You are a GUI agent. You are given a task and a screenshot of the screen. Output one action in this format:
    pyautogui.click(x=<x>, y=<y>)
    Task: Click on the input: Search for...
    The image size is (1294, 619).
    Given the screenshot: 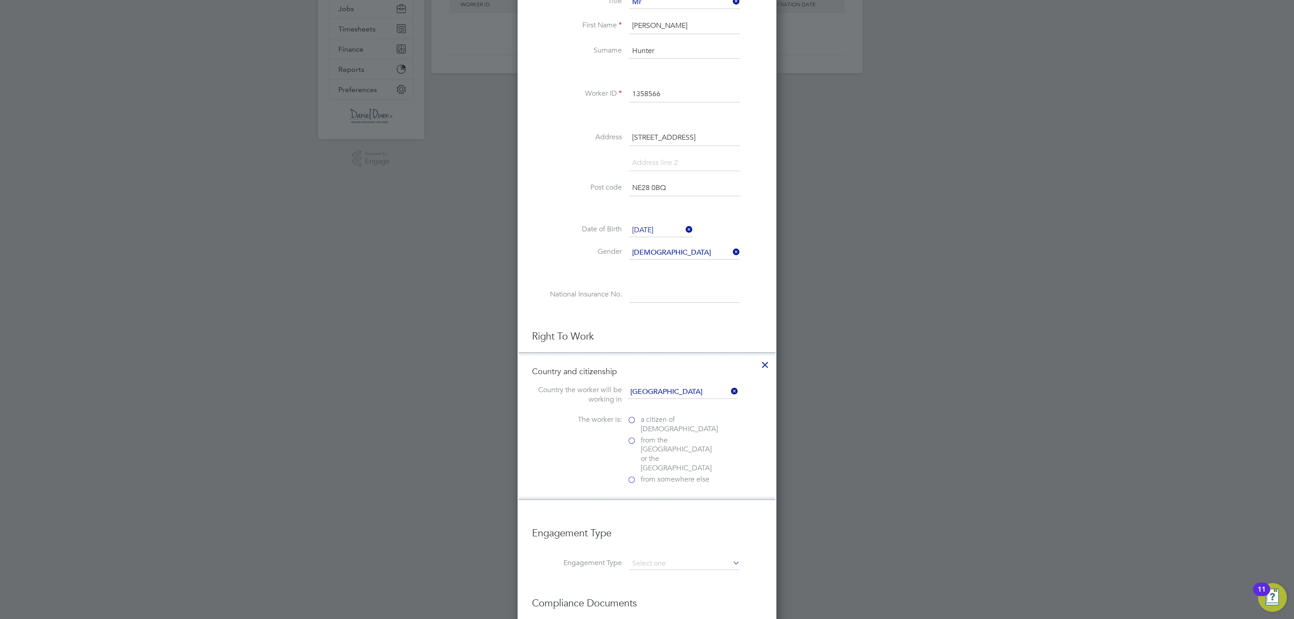 What is the action you would take?
    pyautogui.click(x=683, y=392)
    